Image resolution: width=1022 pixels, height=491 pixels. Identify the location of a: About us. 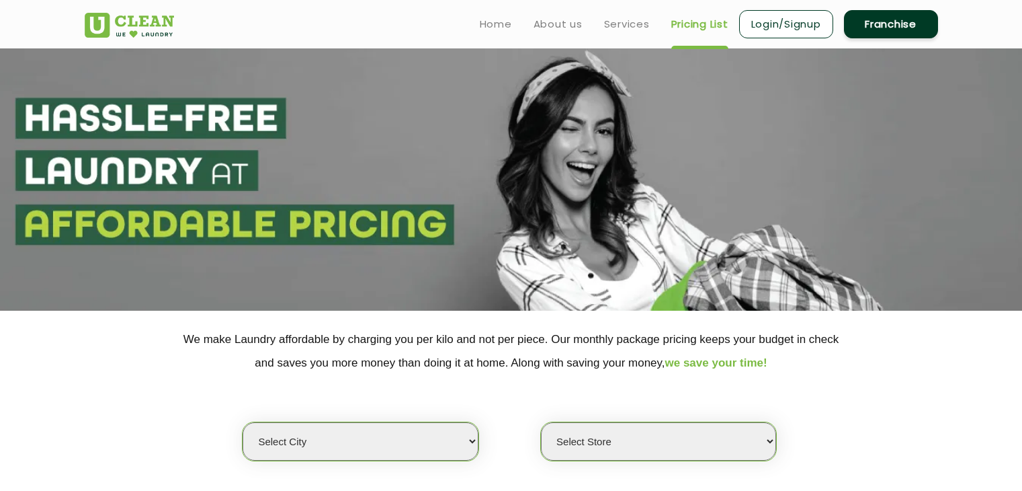
(558, 24).